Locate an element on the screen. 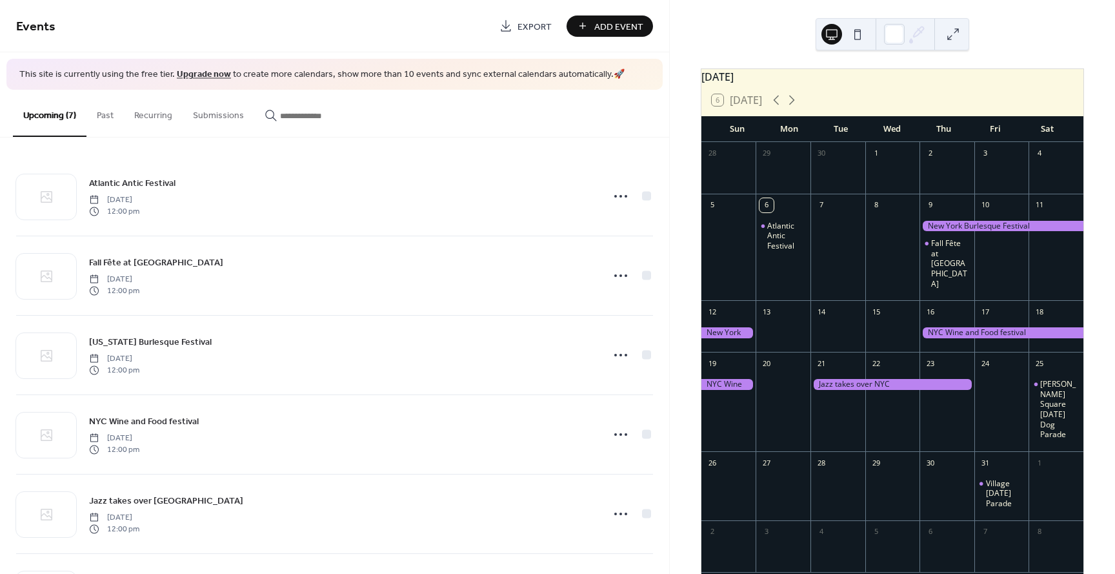 The image size is (1115, 574). div: Tue is located at coordinates (841, 129).